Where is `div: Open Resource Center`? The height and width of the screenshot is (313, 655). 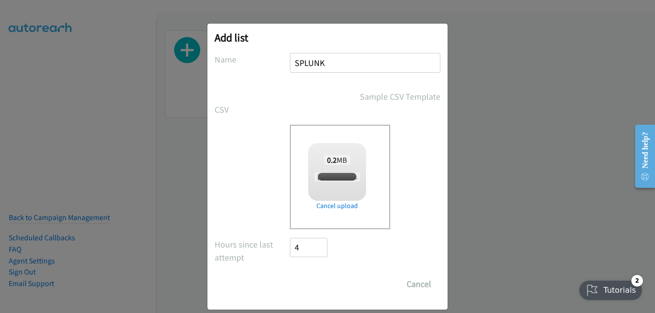 div: Open Resource Center is located at coordinates (18, 38).